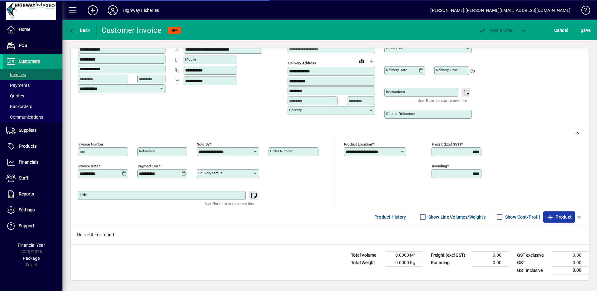 The image size is (597, 291). Describe the element at coordinates (27, 210) in the screenshot. I see `span: Settings` at that location.